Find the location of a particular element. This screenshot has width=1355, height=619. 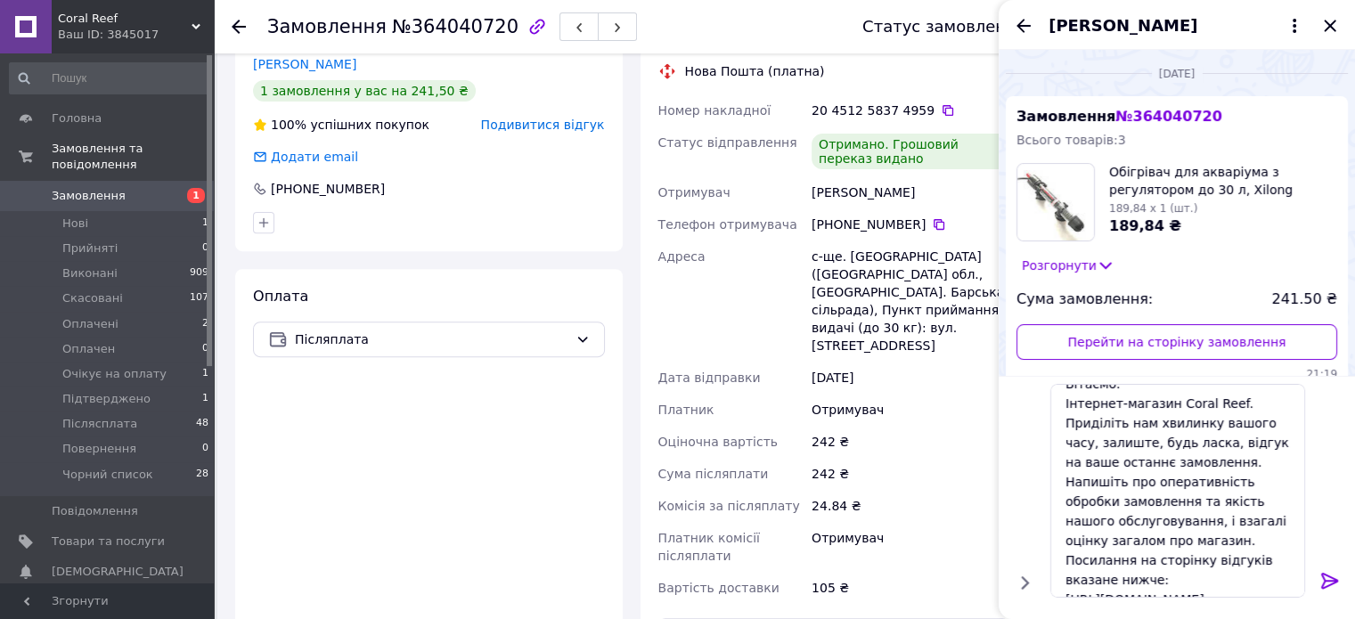

img: 4810899066_w100_h100_obogrevatel-dlya-akvariuma.jpg is located at coordinates (1056, 202).